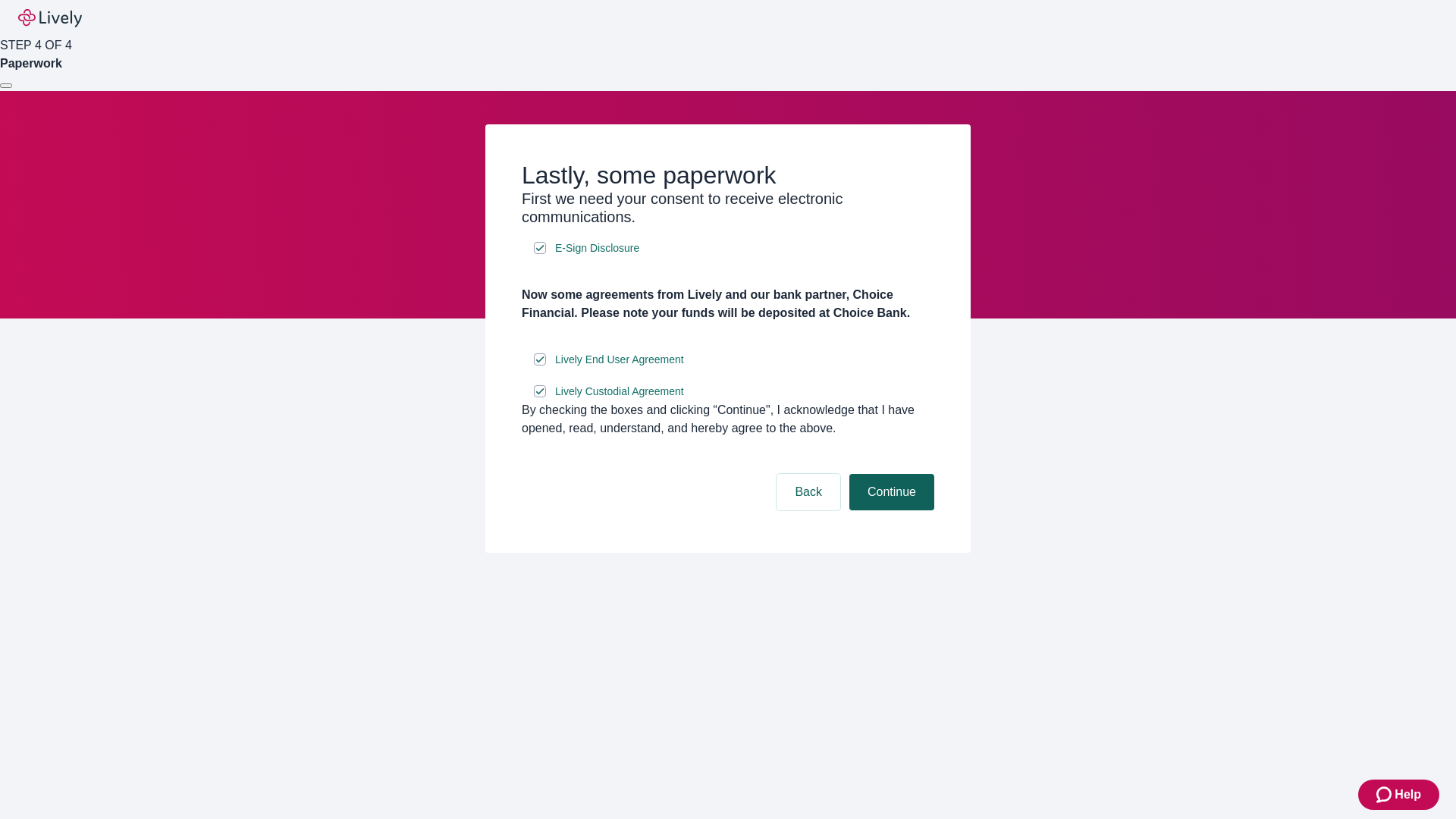 The width and height of the screenshot is (1456, 819). What do you see at coordinates (1398, 795) in the screenshot?
I see `button: Zendesk support iconHelp` at bounding box center [1398, 795].